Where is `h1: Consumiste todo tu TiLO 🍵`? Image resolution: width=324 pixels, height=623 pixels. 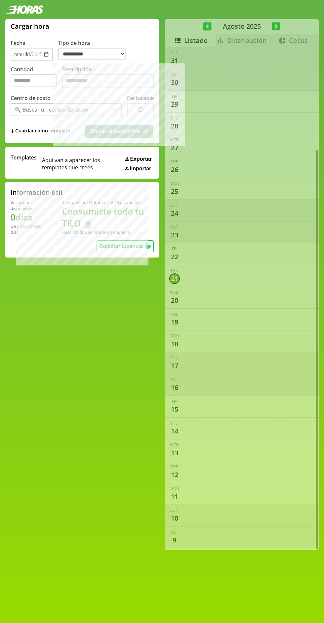
h1: Consumiste todo tu TiLO 🍵 is located at coordinates (108, 217).